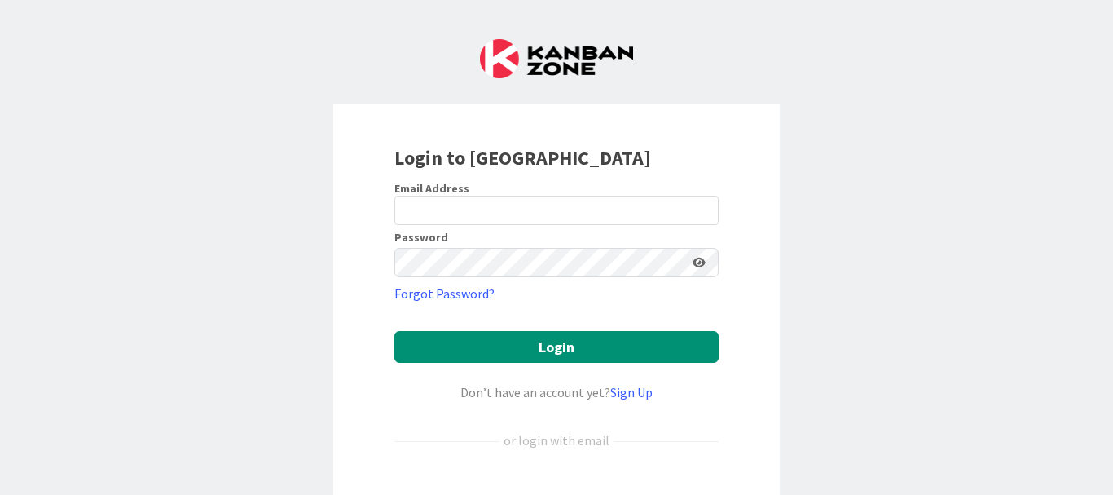 This screenshot has width=1113, height=495. I want to click on img: Kanban Zone, so click(557, 59).